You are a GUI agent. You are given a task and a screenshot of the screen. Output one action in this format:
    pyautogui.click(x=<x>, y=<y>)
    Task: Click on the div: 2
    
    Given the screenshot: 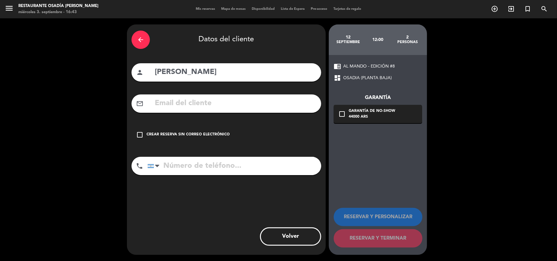 What is the action you would take?
    pyautogui.click(x=407, y=37)
    